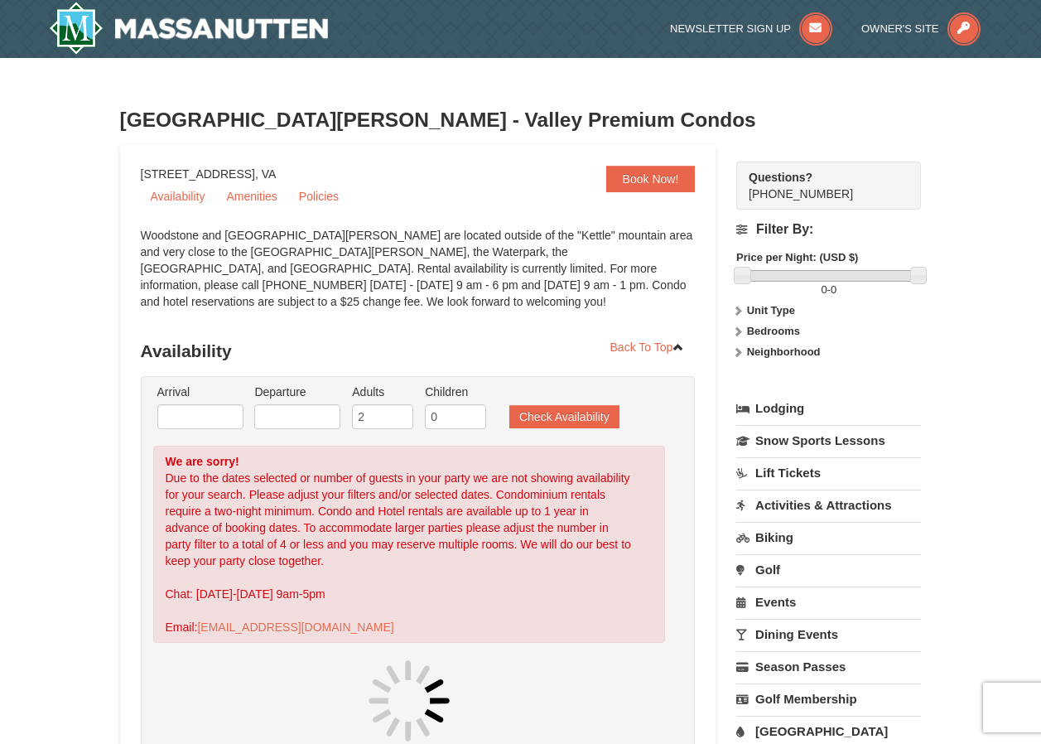 The width and height of the screenshot is (1041, 744). Describe the element at coordinates (828, 666) in the screenshot. I see `a: Season Passes` at that location.